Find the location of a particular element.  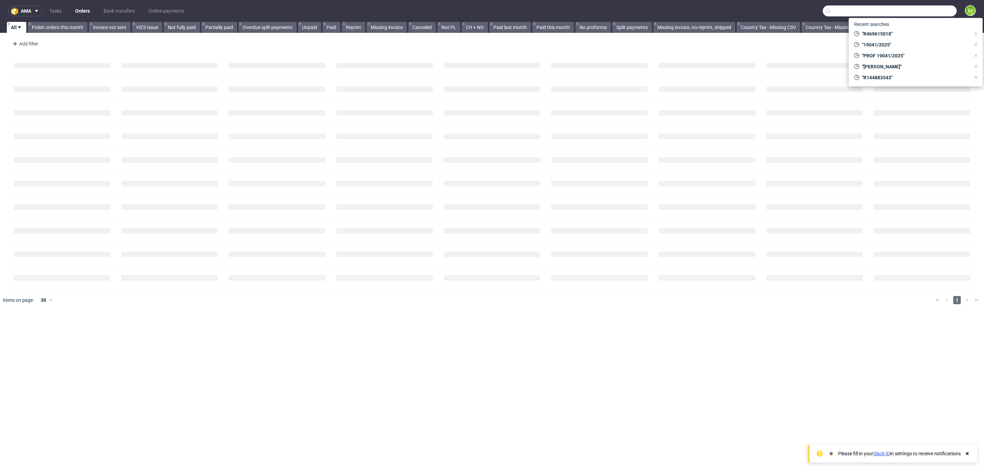

span: 1 is located at coordinates (957, 300).